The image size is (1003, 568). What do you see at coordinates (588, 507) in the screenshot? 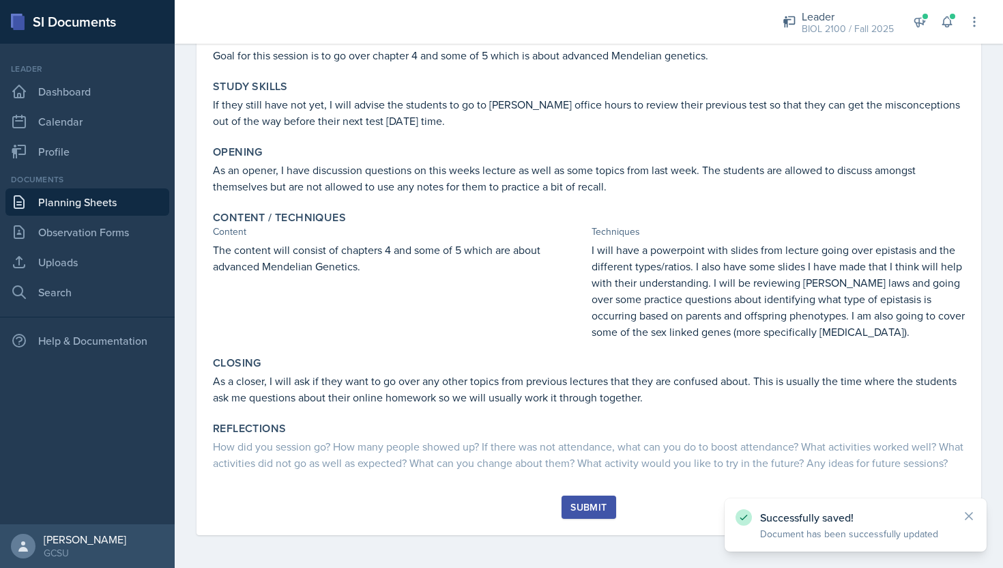
I see `button: Submit` at bounding box center [588, 507].